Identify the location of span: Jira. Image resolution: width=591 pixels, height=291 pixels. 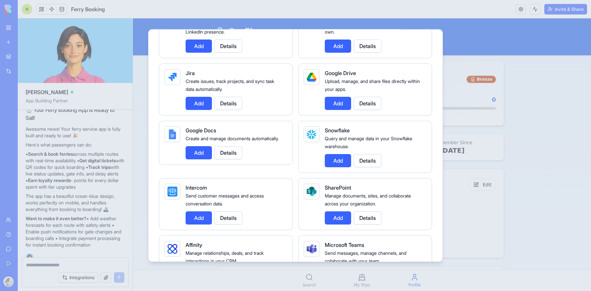
(190, 73).